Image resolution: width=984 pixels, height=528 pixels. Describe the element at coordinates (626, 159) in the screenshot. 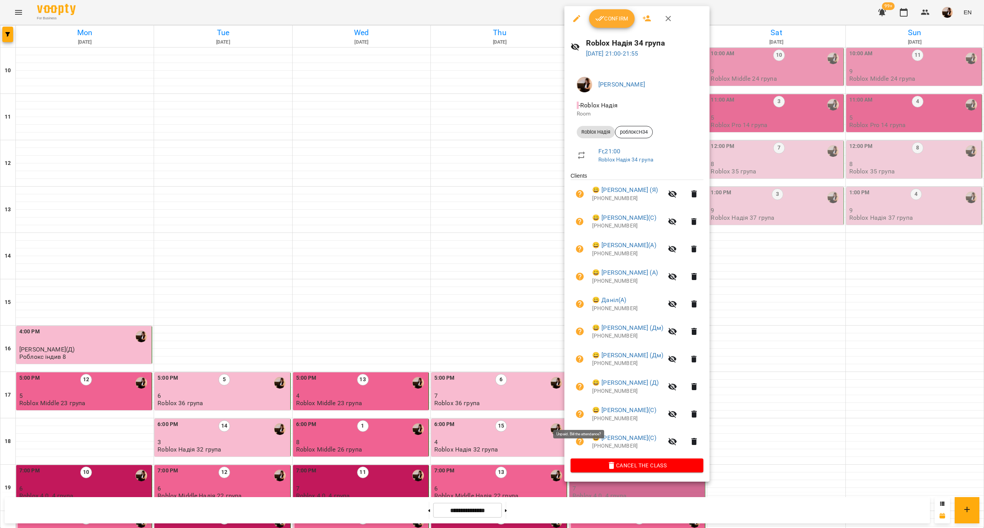

I see `a: Roblox Надія 34 група` at that location.